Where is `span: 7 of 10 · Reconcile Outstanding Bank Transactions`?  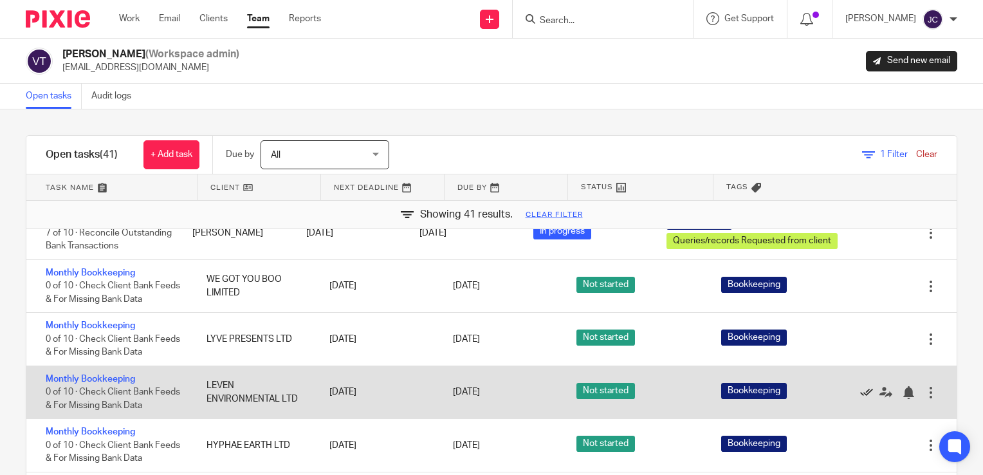
span: 7 of 10 · Reconcile Outstanding Bank Transactions is located at coordinates (109, 239).